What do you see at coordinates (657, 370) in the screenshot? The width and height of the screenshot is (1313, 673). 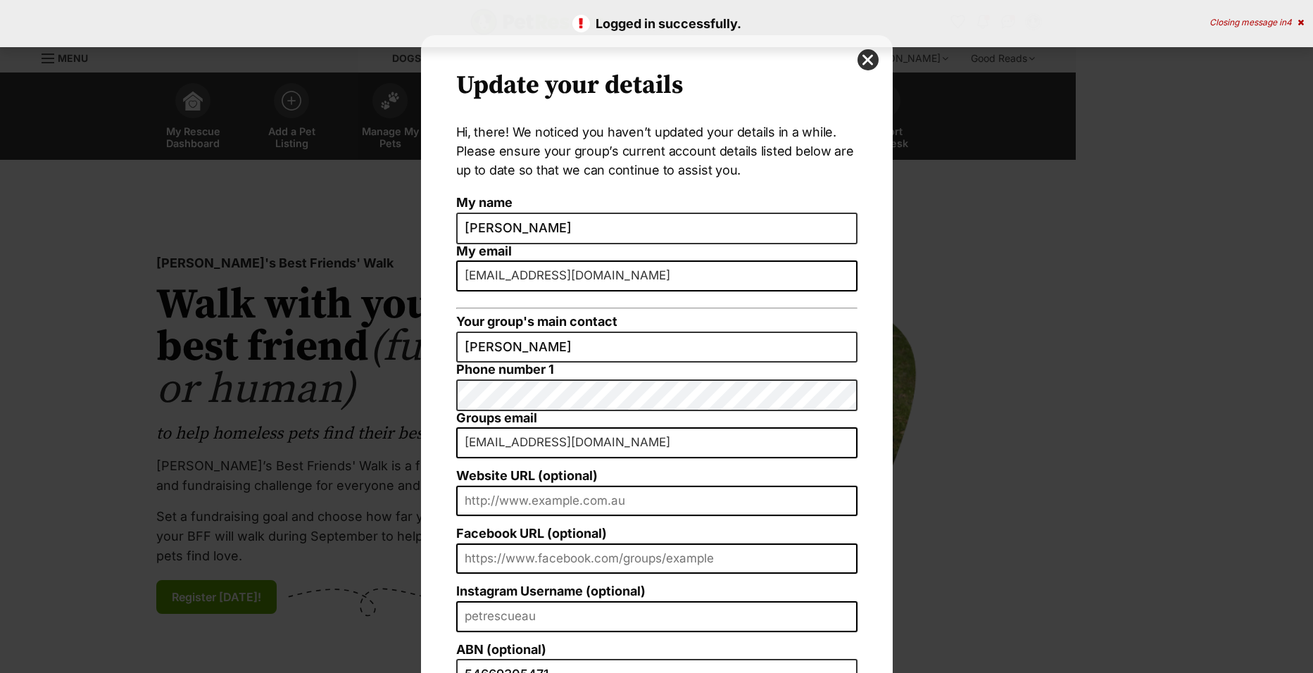 I see `label: Phone number 1` at bounding box center [657, 370].